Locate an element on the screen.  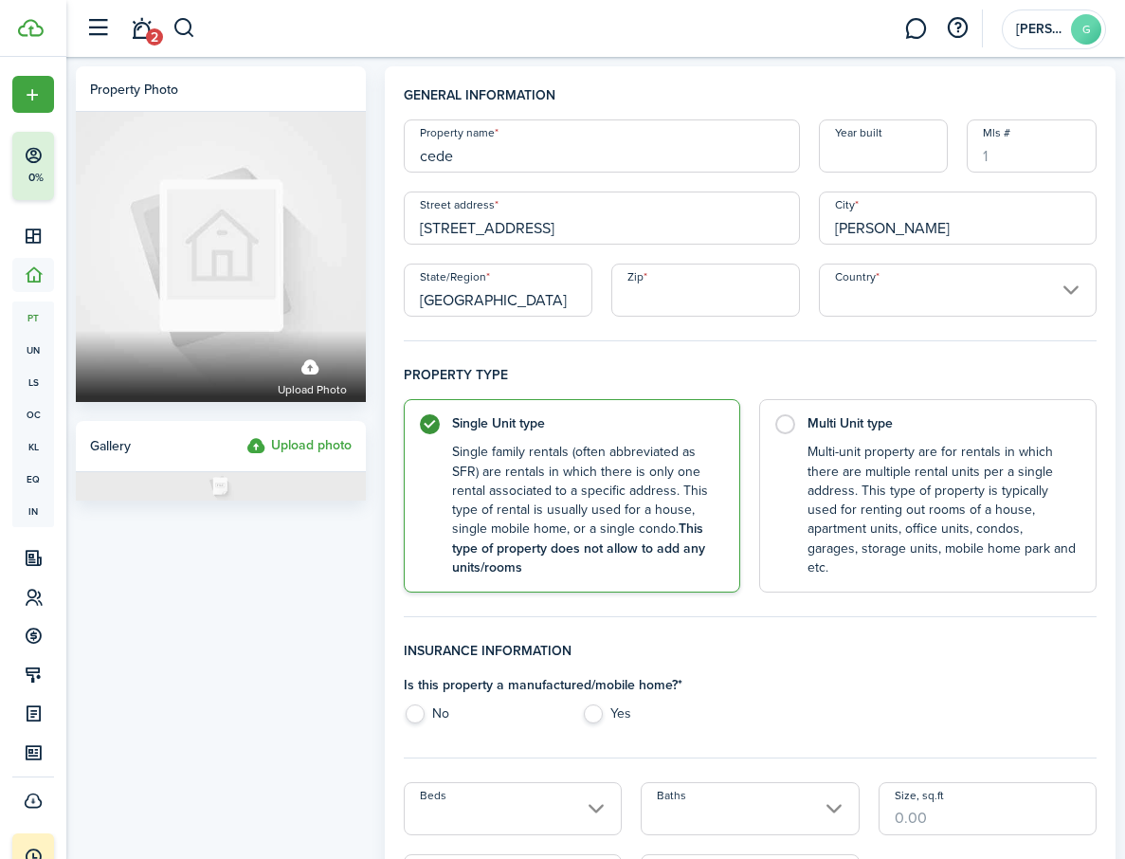
button: Open resource center is located at coordinates (957, 28).